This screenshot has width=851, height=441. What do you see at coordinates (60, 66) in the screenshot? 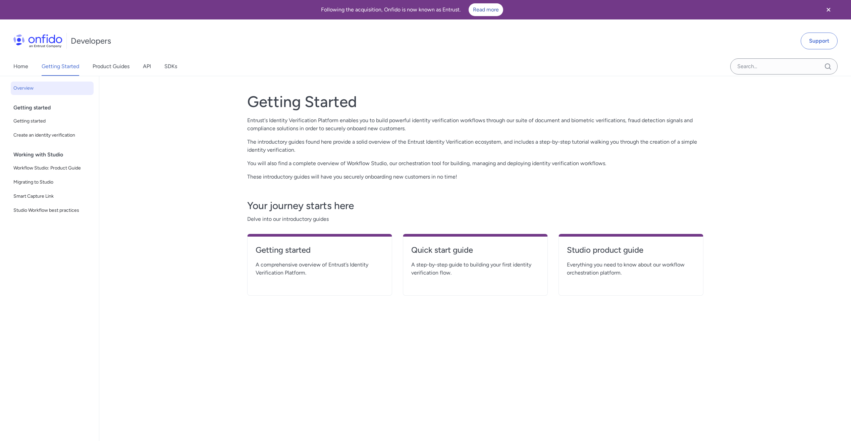
I see `a: Getting Started` at bounding box center [60, 66].